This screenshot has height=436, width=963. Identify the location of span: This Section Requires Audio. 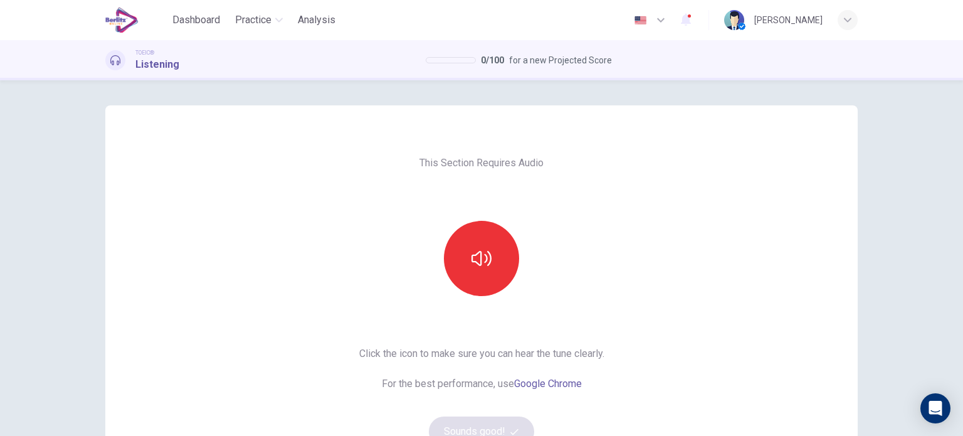
(481, 163).